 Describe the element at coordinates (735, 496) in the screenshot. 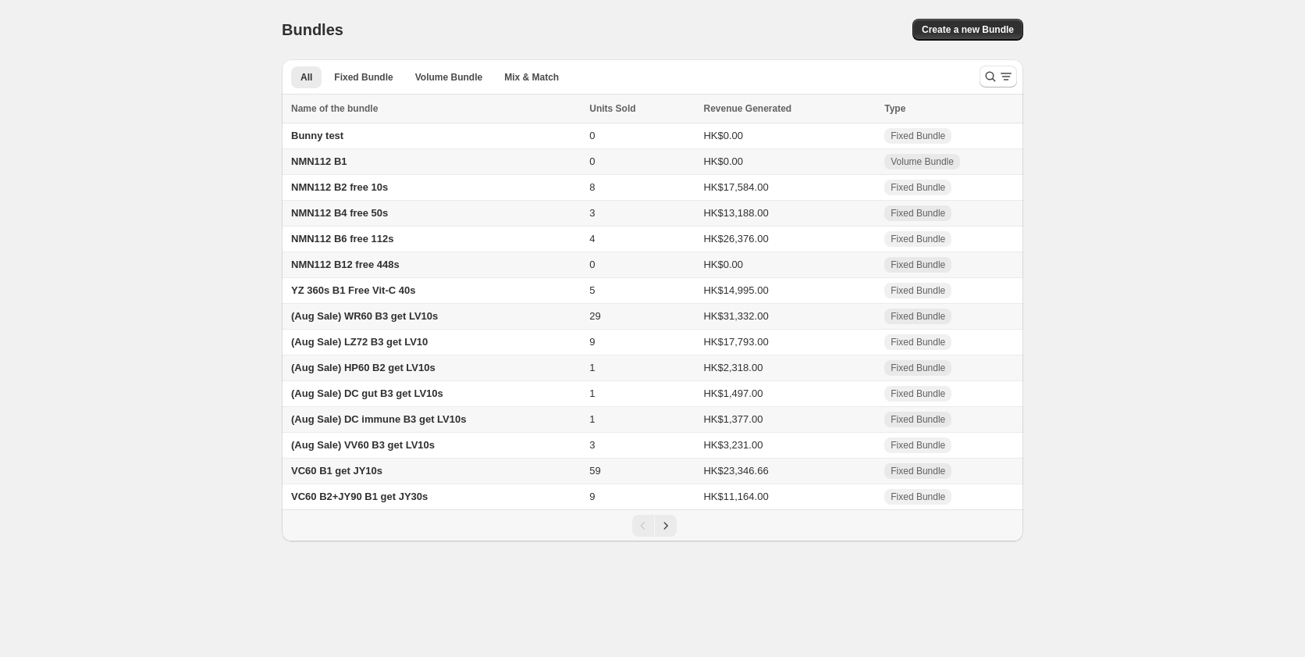

I see `span: HK$11,164.00` at that location.